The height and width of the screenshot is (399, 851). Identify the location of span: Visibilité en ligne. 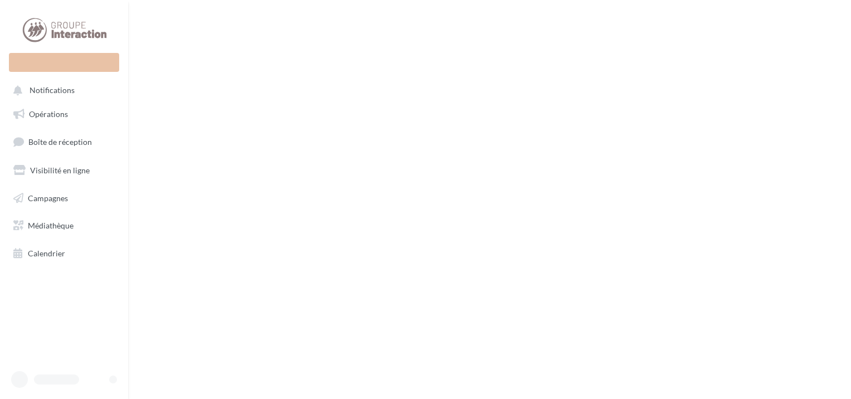
(60, 170).